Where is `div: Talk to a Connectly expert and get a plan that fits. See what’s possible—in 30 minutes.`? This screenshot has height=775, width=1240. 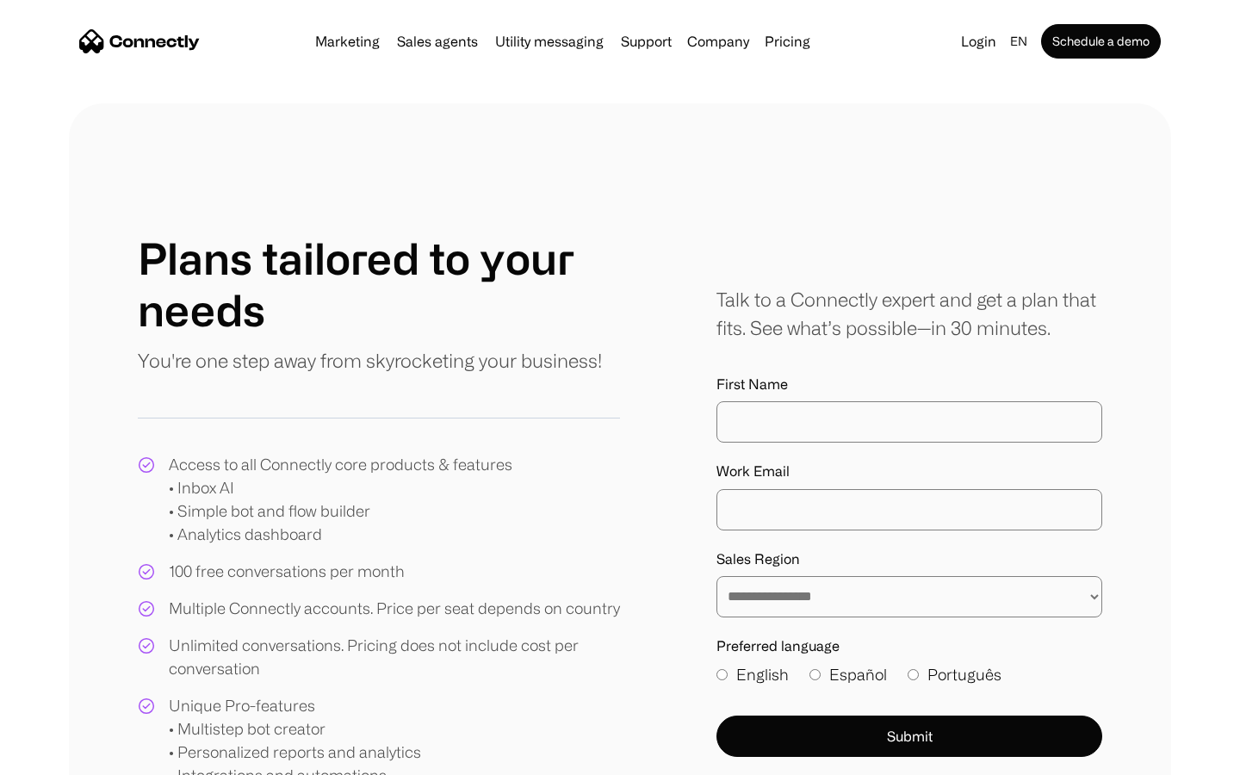
div: Talk to a Connectly expert and get a plan that fits. See what’s possible—in 30 minutes. is located at coordinates (910, 314).